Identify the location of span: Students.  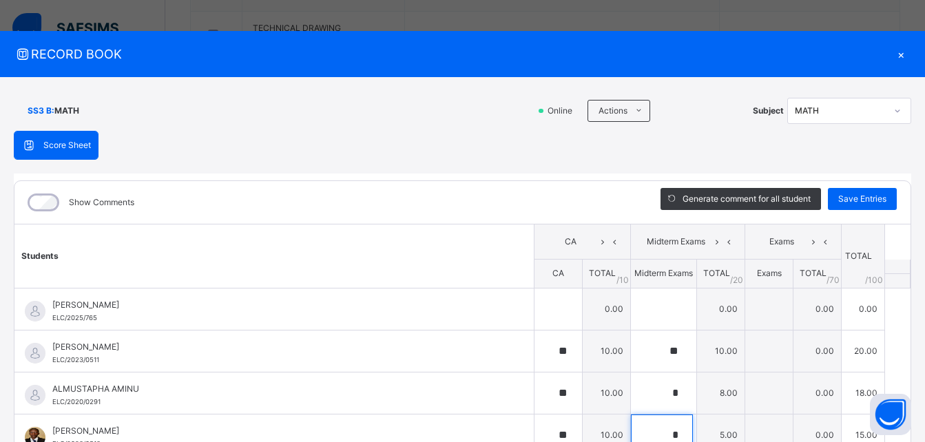
(40, 255).